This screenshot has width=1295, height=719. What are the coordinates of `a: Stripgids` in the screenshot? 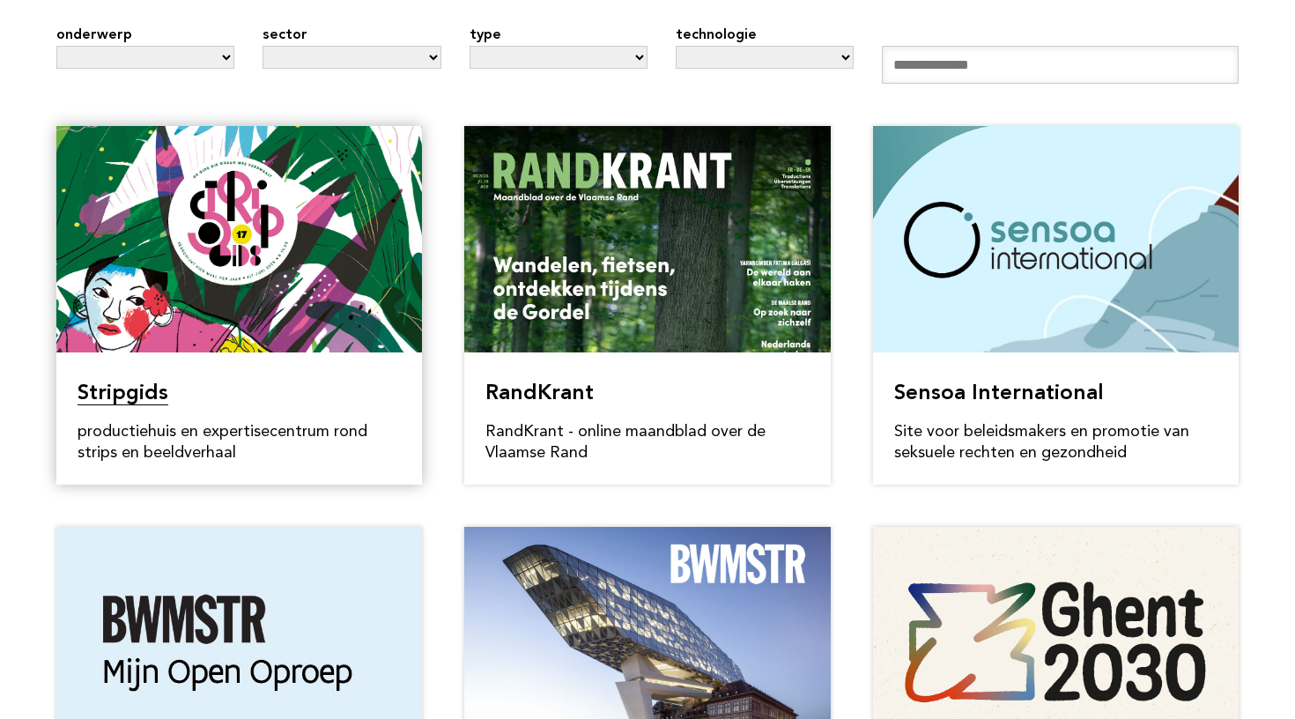 It's located at (122, 394).